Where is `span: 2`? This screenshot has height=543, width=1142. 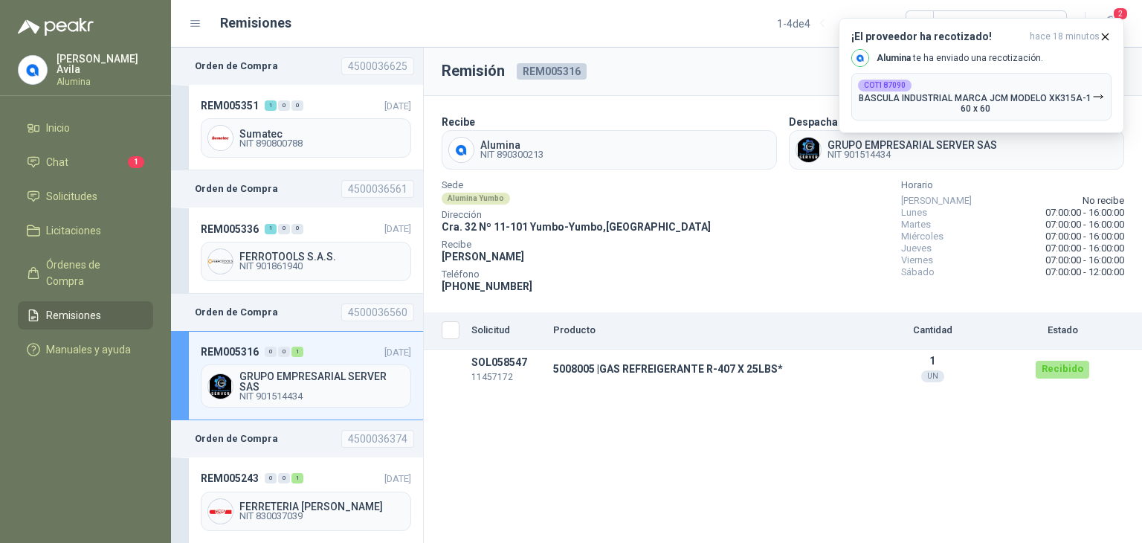 span: 2 is located at coordinates (1120, 13).